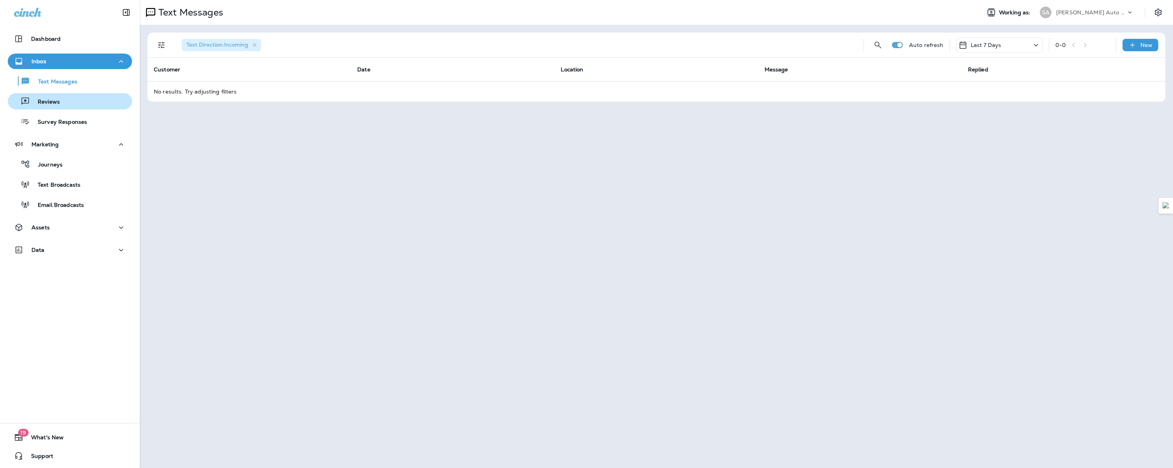 This screenshot has width=1173, height=468. Describe the element at coordinates (1015, 12) in the screenshot. I see `span: Working as:` at that location.